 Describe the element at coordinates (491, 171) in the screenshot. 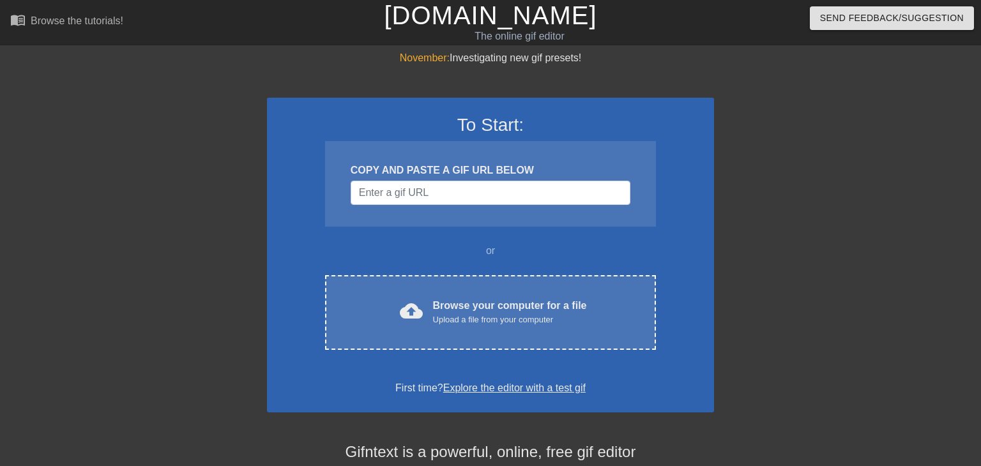

I see `div: COPY AND PASTE A GIF URL BELOW` at that location.